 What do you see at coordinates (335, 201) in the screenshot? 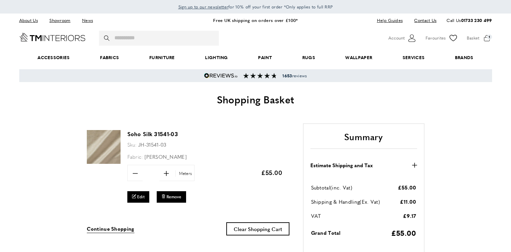
I see `span: Shipping & Handling` at bounding box center [335, 201].